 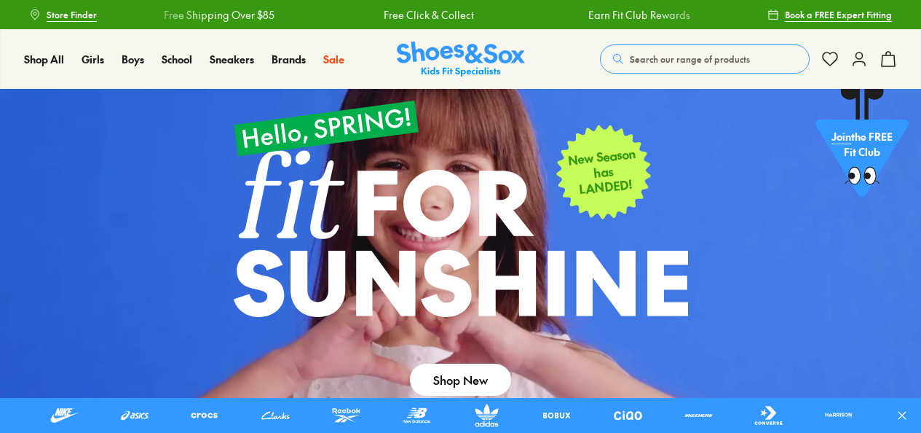 I want to click on a: Sneakers, so click(x=232, y=59).